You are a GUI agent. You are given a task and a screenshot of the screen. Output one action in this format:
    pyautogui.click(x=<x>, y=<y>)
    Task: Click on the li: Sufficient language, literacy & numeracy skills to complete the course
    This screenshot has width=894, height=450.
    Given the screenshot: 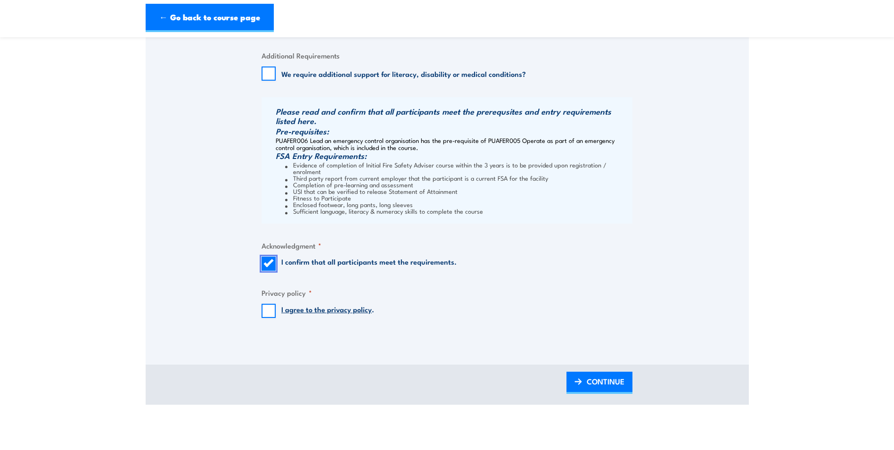 What is the action you would take?
    pyautogui.click(x=458, y=211)
    